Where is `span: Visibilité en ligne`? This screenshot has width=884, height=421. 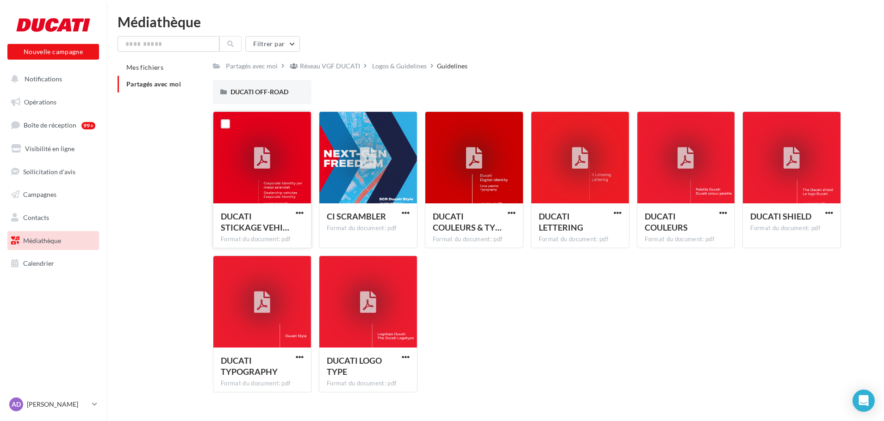
span: Visibilité en ligne is located at coordinates (50, 149).